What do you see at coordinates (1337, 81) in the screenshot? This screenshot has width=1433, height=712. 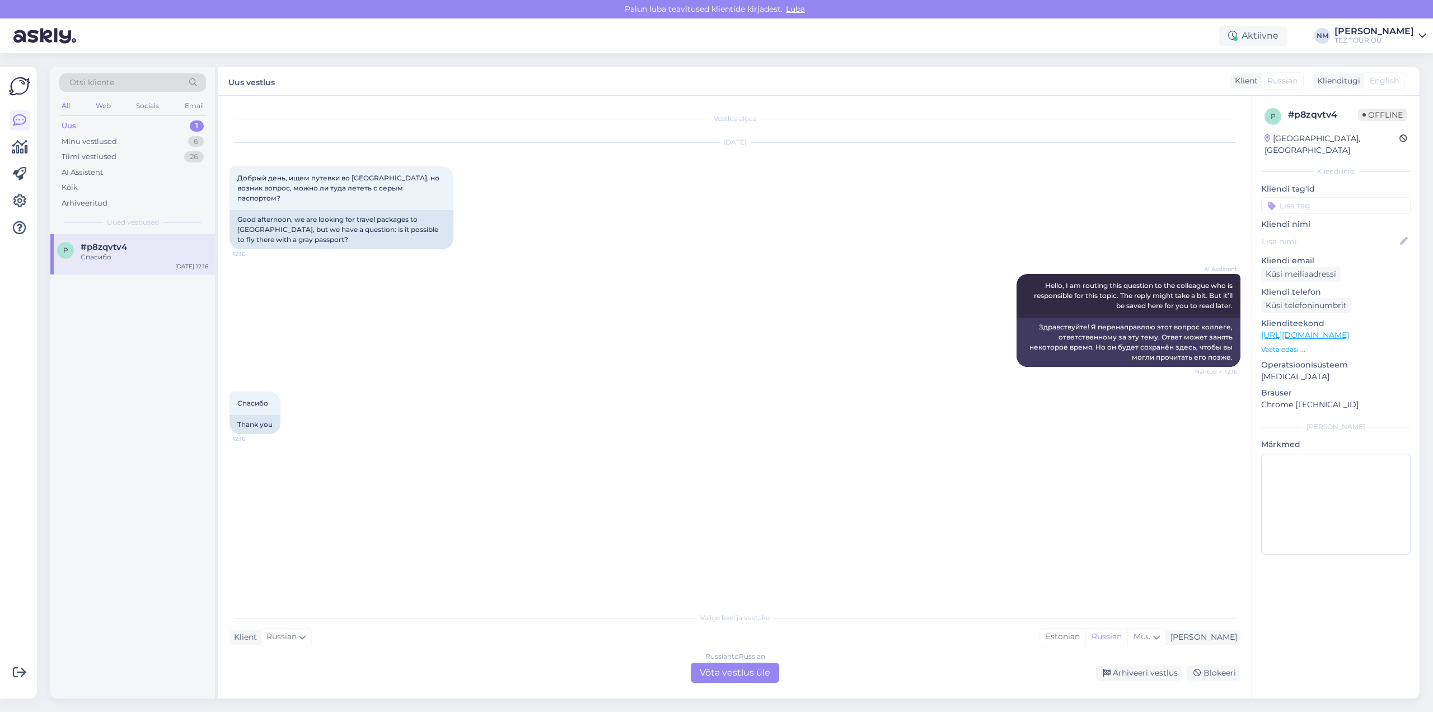 I see `div: Klienditugi` at bounding box center [1337, 81].